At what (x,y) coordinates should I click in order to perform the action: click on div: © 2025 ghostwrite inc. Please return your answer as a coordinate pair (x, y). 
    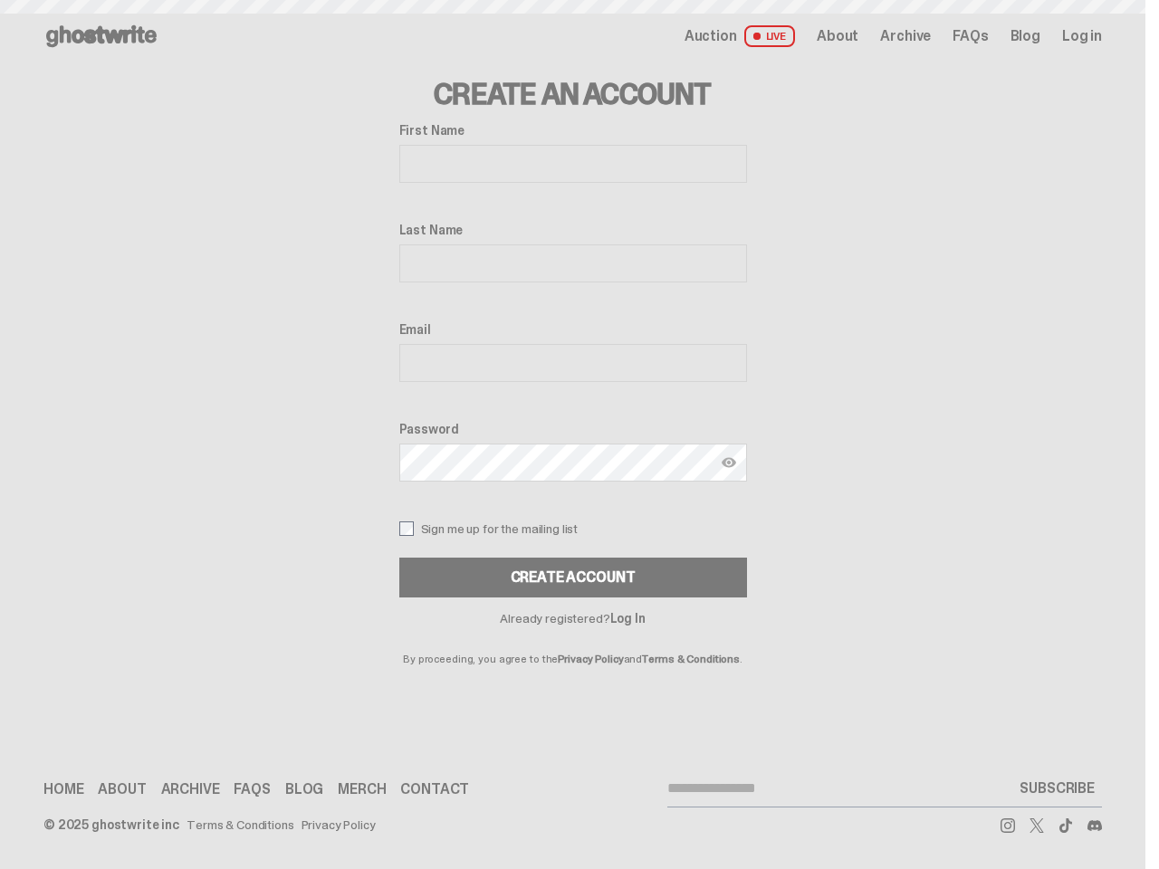
    Looking at the image, I should click on (111, 825).